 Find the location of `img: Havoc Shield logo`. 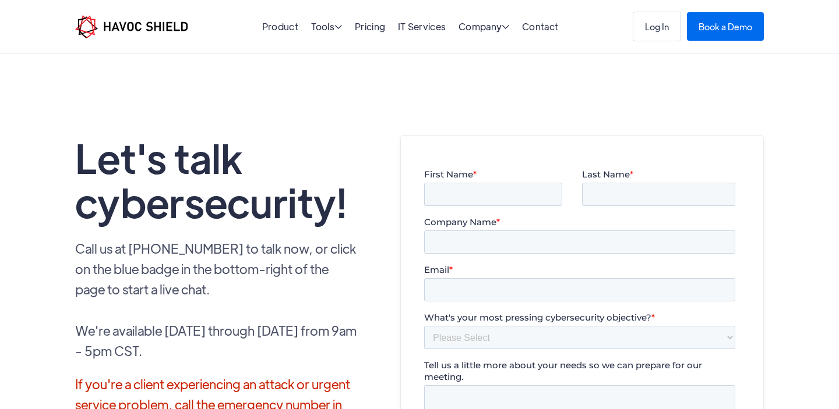

img: Havoc Shield logo is located at coordinates (131, 27).